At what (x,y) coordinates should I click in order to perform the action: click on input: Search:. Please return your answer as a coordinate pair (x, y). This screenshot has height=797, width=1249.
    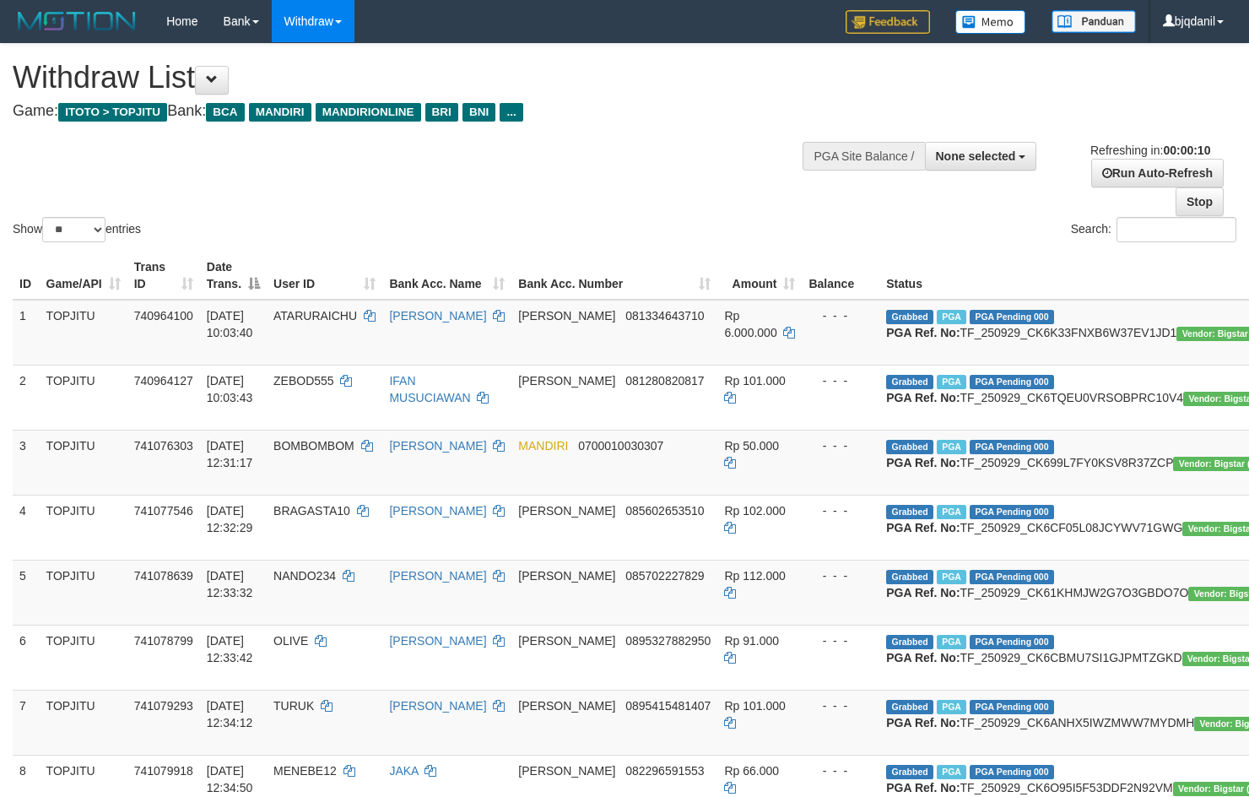
    Looking at the image, I should click on (1176, 230).